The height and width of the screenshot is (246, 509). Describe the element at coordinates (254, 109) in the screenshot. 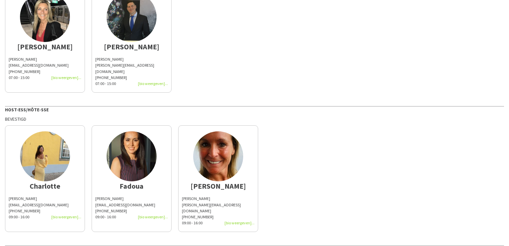

I see `div: Host-ess/Hôte-sse` at that location.